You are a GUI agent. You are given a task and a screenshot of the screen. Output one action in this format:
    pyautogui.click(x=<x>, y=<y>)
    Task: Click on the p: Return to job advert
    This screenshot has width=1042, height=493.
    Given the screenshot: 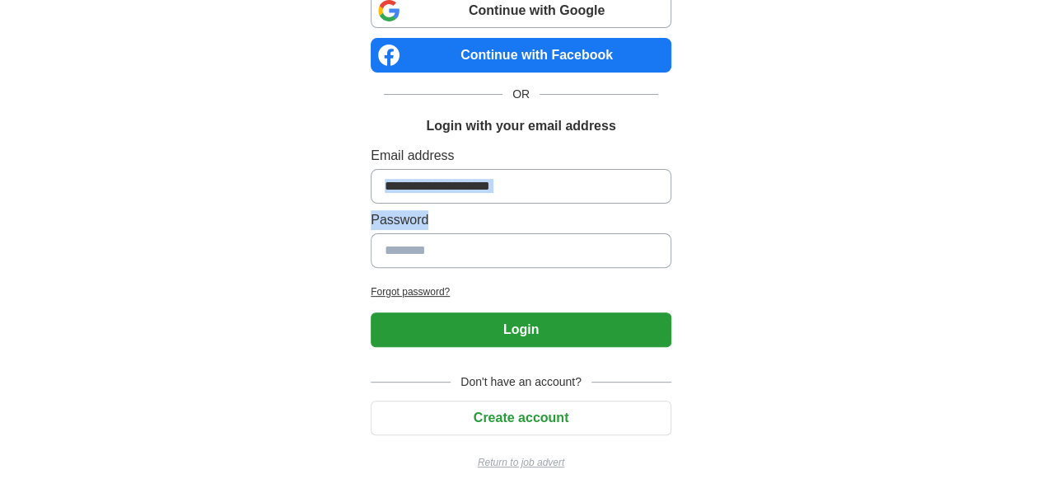 What is the action you would take?
    pyautogui.click(x=521, y=462)
    